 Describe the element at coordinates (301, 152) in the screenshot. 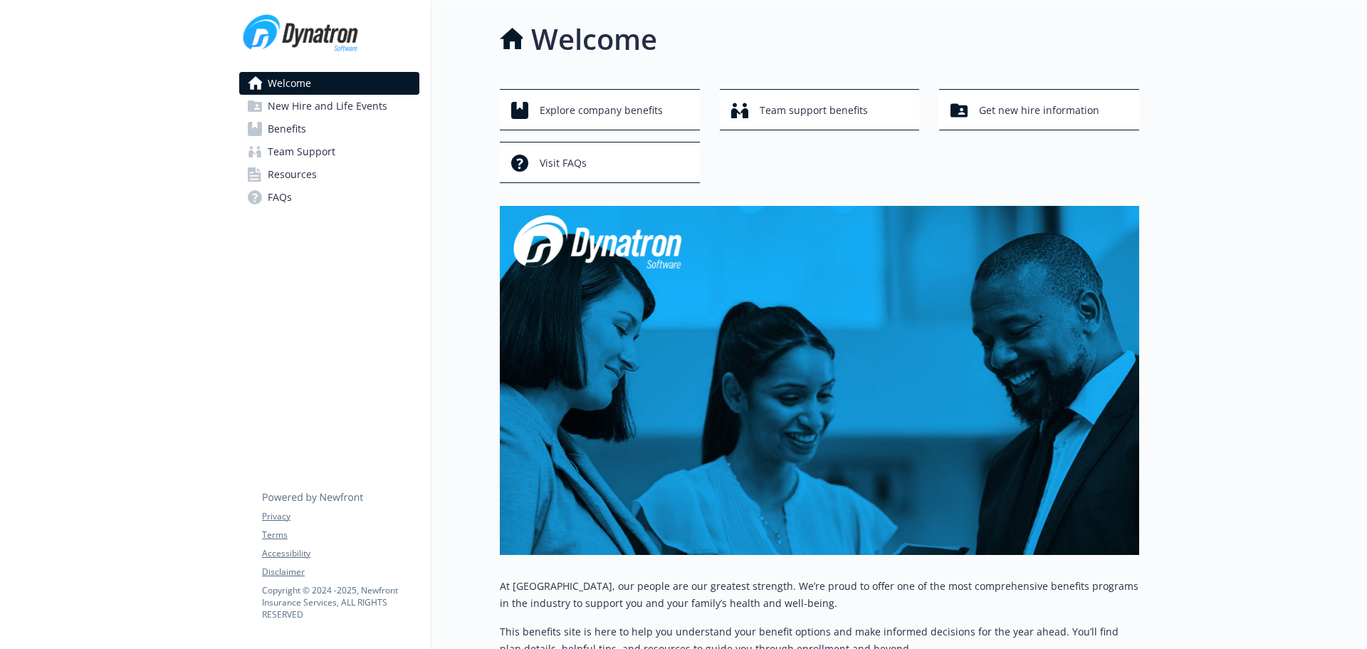

I see `span: Team Support` at that location.